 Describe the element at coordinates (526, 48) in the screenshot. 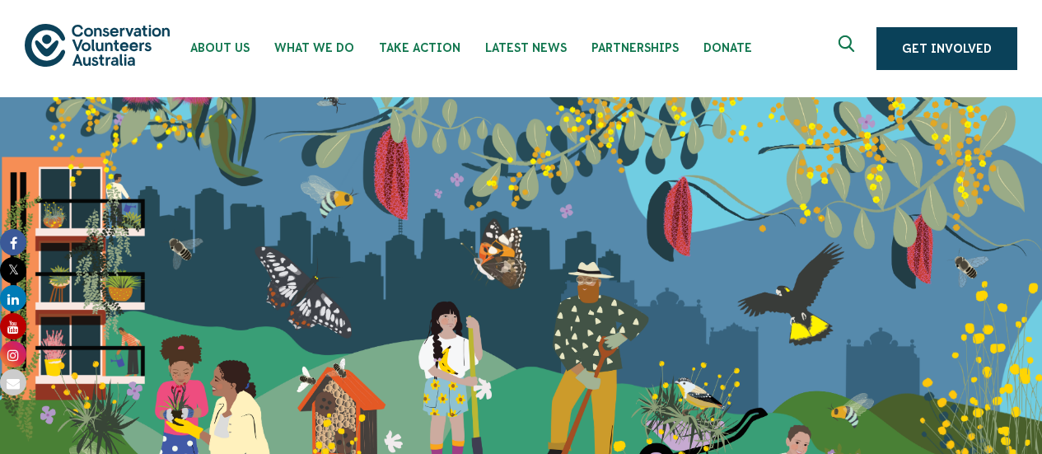

I see `span: Latest News` at that location.